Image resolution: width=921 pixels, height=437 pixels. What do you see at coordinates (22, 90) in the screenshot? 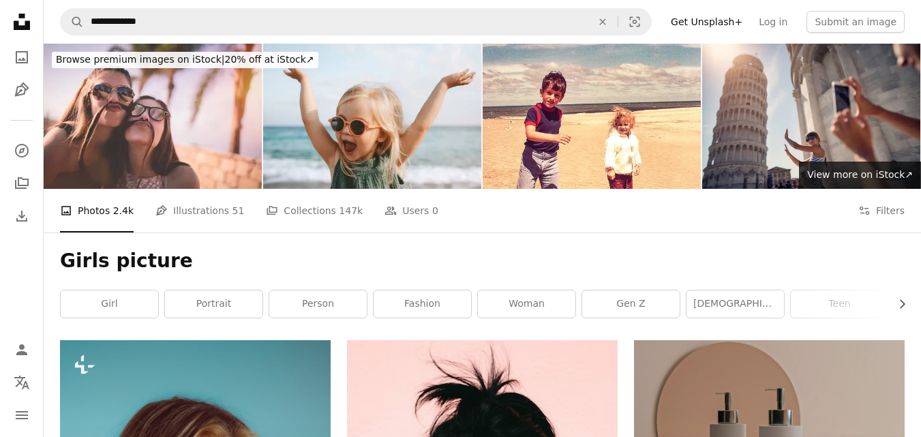
I see `a: Illustrations` at bounding box center [22, 90].